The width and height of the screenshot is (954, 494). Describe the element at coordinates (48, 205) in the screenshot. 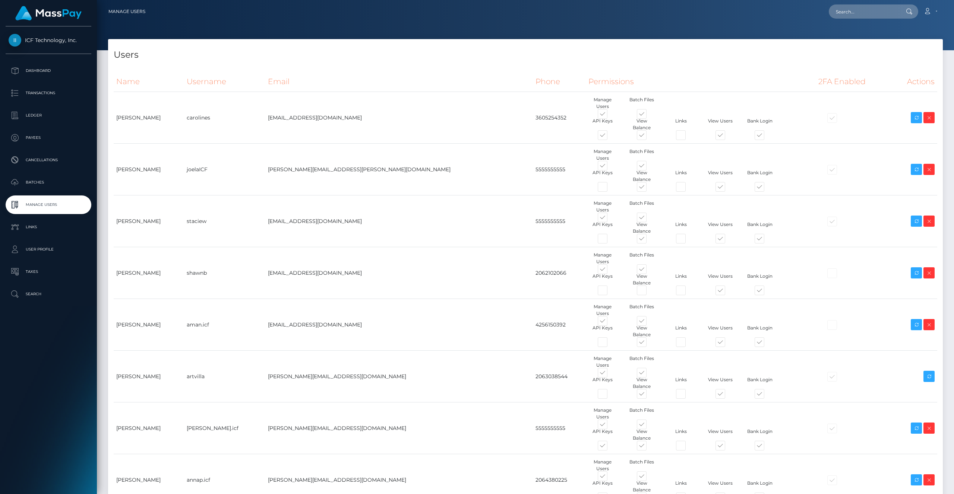

I see `p: Manage Users` at that location.